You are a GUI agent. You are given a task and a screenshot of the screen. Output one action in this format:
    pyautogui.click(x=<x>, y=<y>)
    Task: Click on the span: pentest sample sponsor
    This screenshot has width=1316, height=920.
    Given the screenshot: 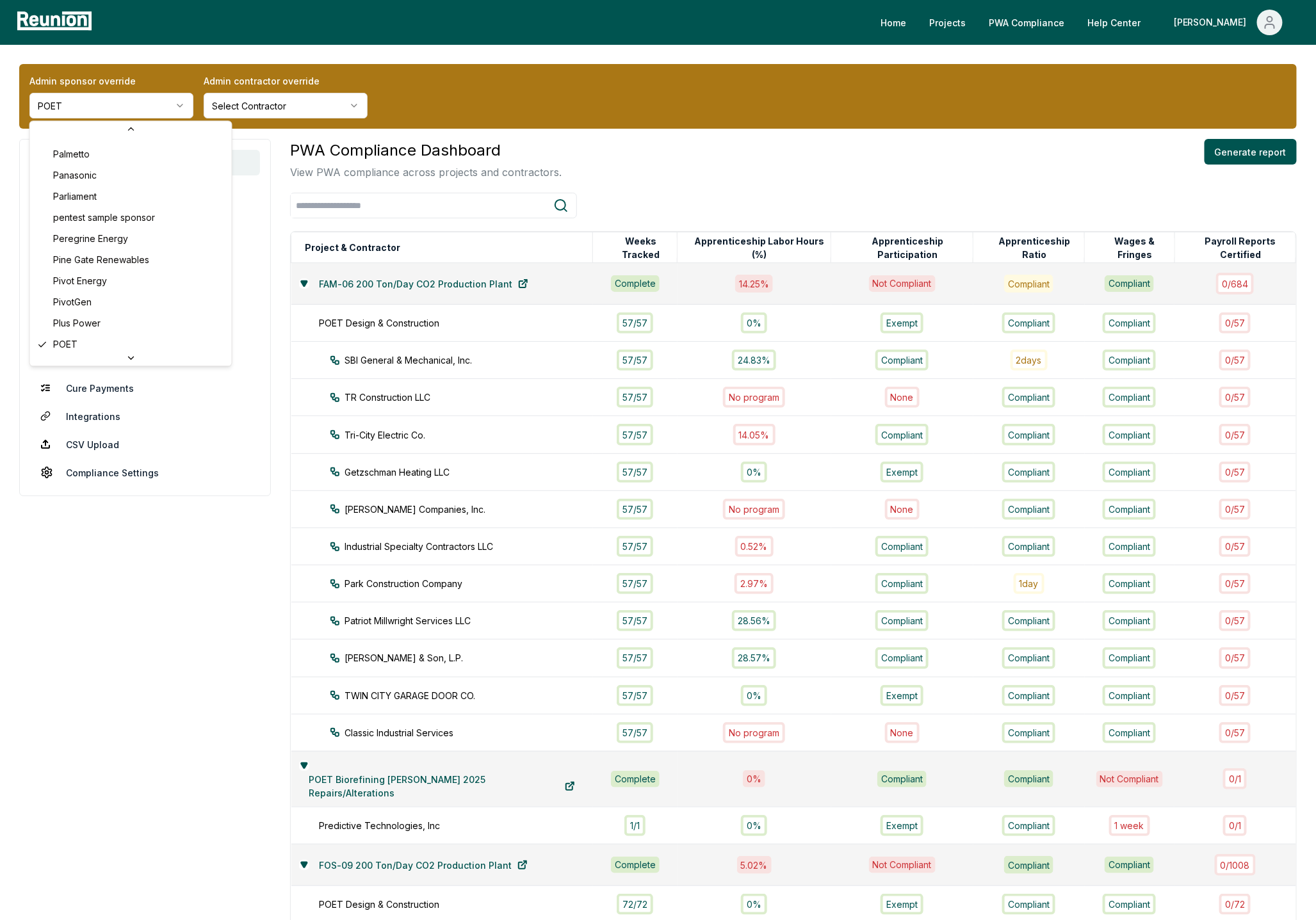 What is the action you would take?
    pyautogui.click(x=104, y=217)
    